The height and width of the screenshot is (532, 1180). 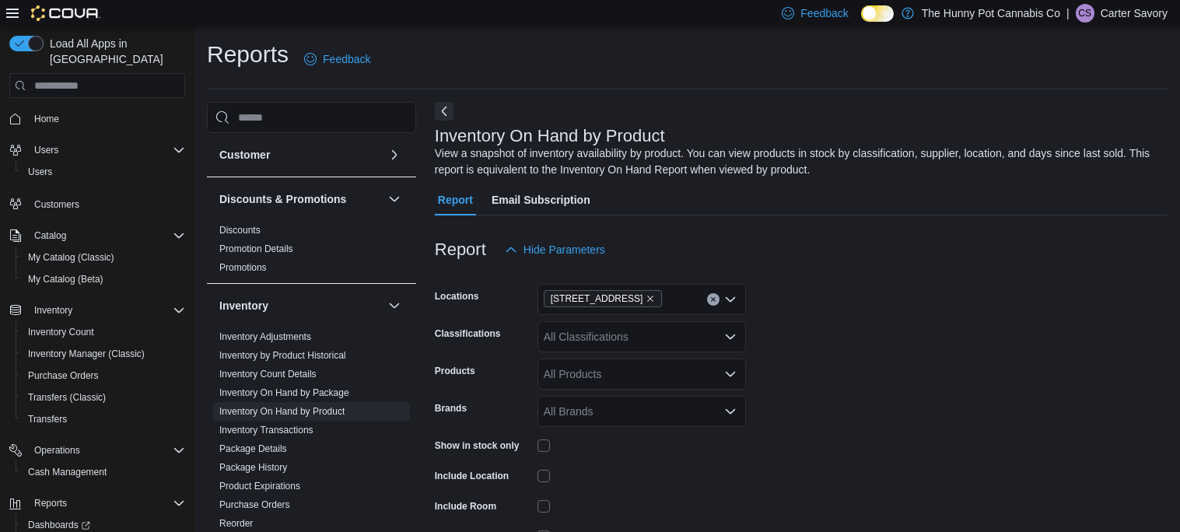 I want to click on span: Dashboards, so click(x=59, y=525).